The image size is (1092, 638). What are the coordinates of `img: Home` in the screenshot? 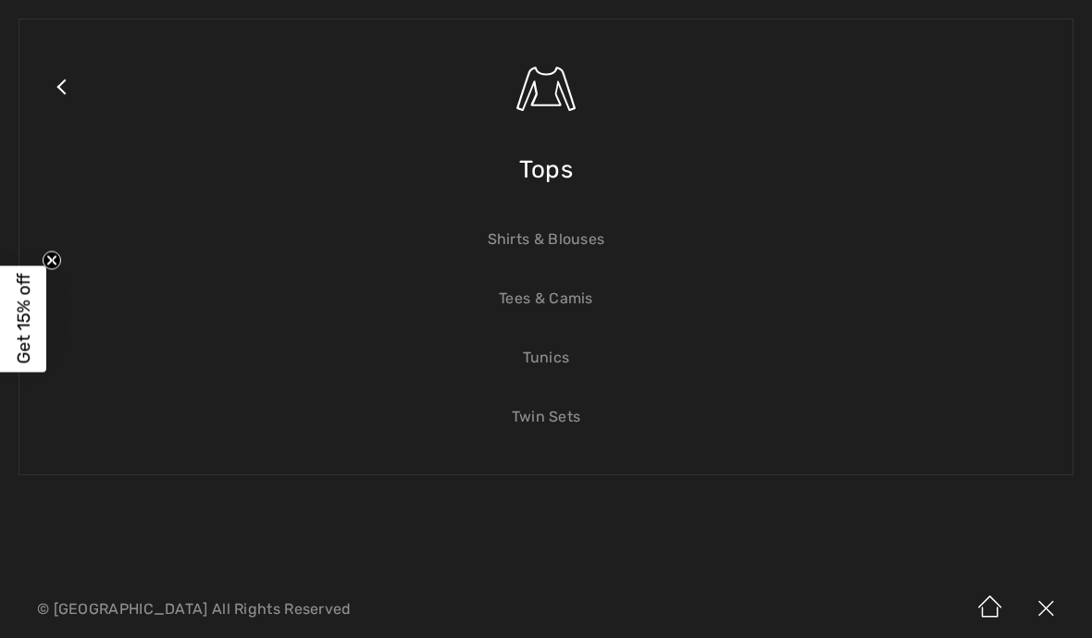 It's located at (990, 610).